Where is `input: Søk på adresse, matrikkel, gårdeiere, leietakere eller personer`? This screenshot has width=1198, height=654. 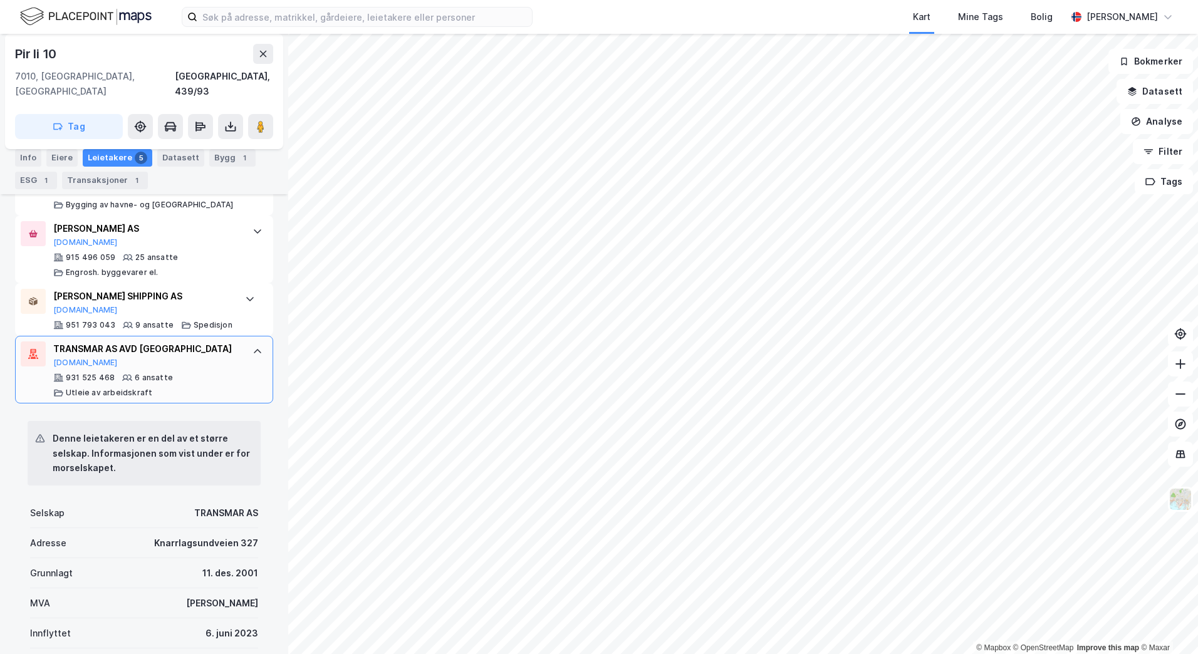
input: Søk på adresse, matrikkel, gårdeiere, leietakere eller personer is located at coordinates (365, 17).